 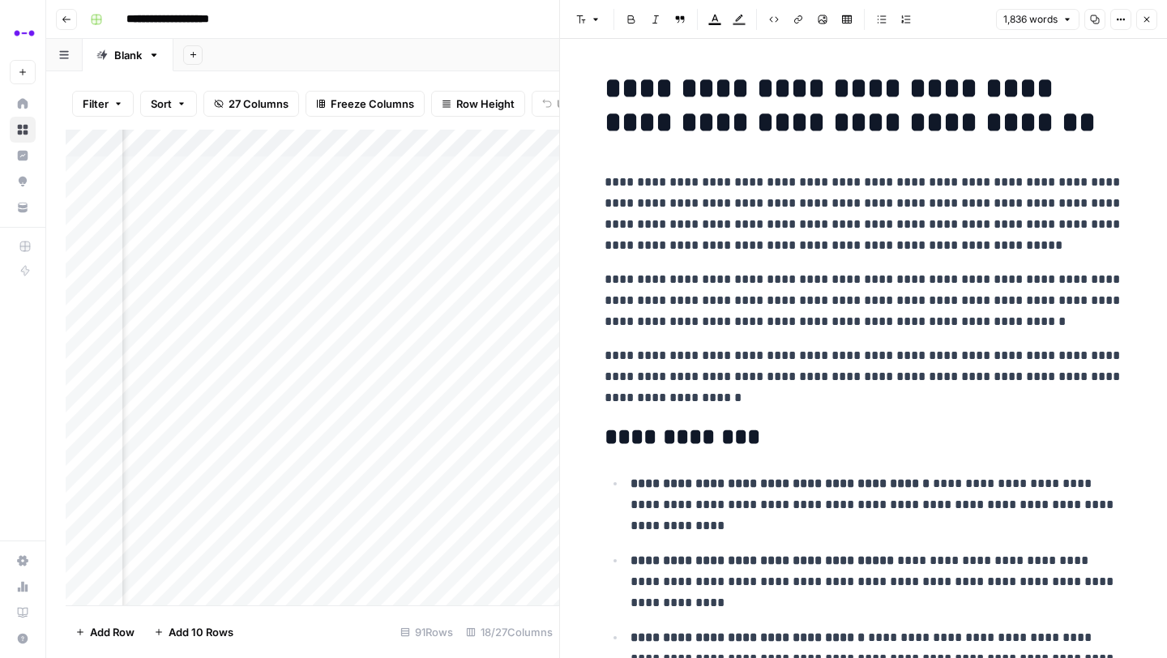 What do you see at coordinates (259, 104) in the screenshot?
I see `span: 27 Columns` at bounding box center [259, 104].